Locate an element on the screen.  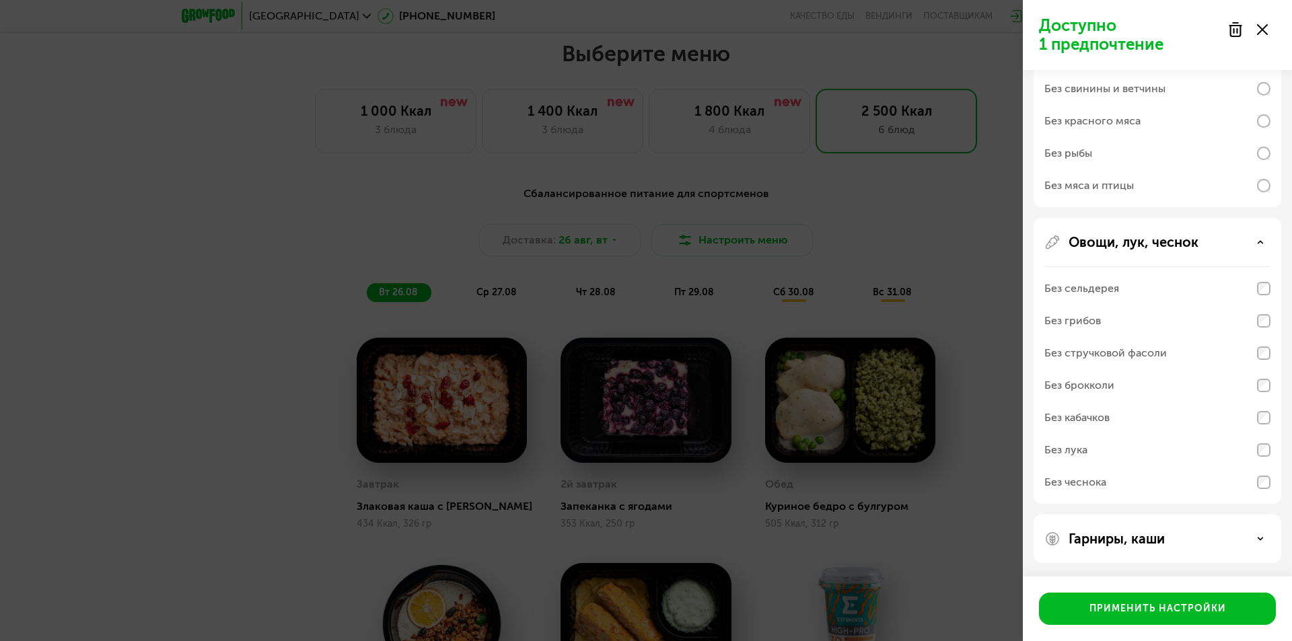
div: Без стручковой фасоли is located at coordinates (1106, 353).